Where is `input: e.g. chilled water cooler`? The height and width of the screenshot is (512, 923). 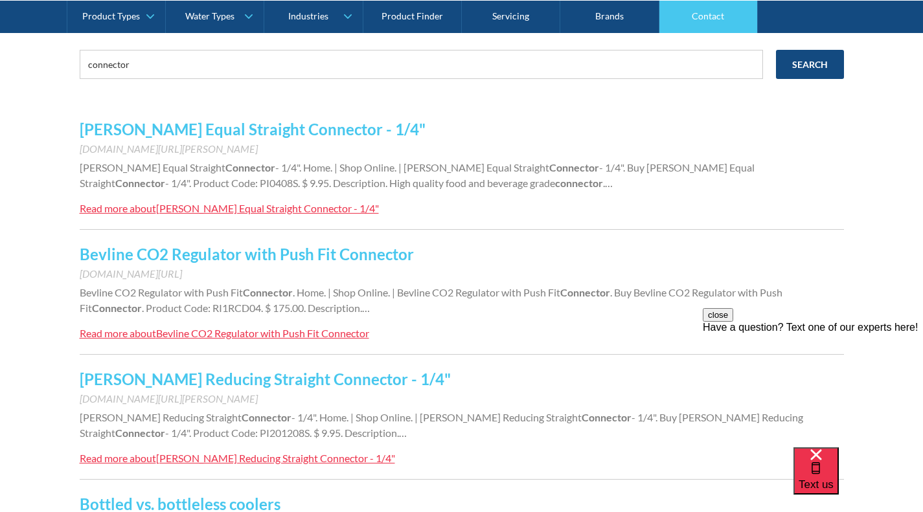 input: e.g. chilled water cooler is located at coordinates (421, 64).